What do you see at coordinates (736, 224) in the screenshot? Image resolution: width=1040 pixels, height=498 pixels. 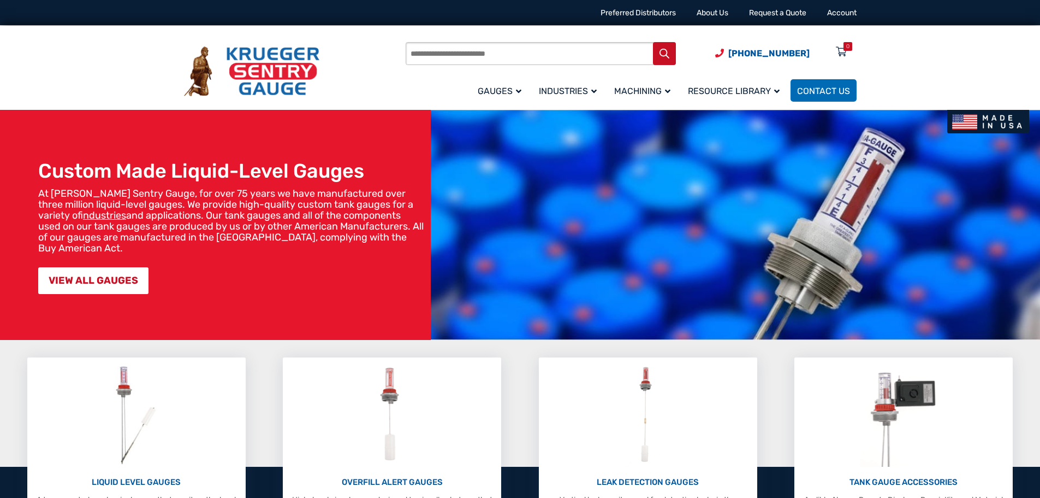 I see `img: bg_hero_bannerksentry` at bounding box center [736, 224].